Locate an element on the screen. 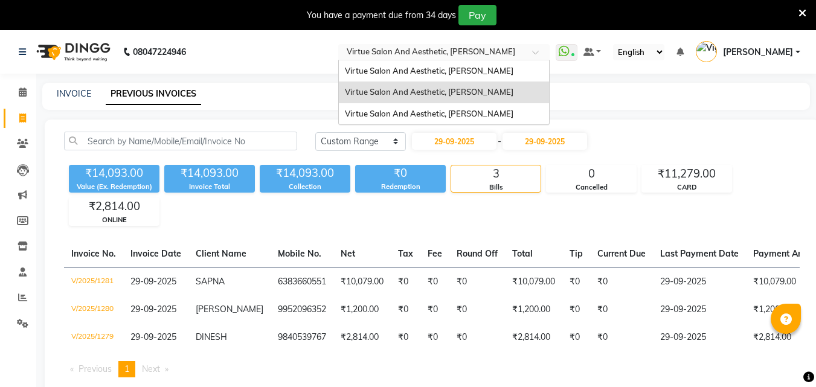 Image resolution: width=816 pixels, height=387 pixels. input: End Date is located at coordinates (545, 141).